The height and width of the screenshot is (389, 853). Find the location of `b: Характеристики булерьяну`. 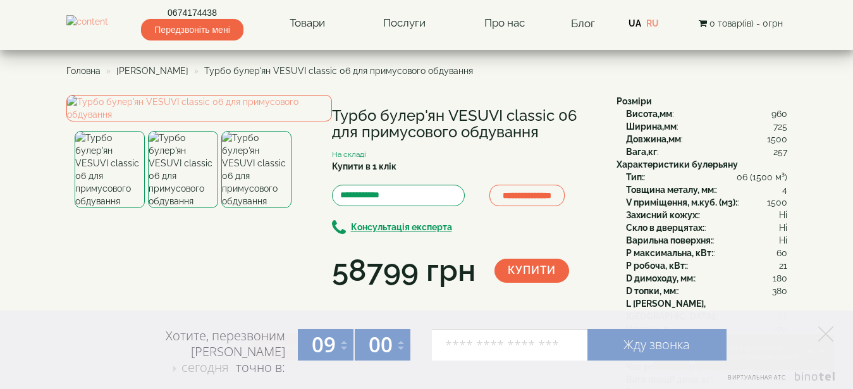

b: Характеристики булерьяну is located at coordinates (677, 164).